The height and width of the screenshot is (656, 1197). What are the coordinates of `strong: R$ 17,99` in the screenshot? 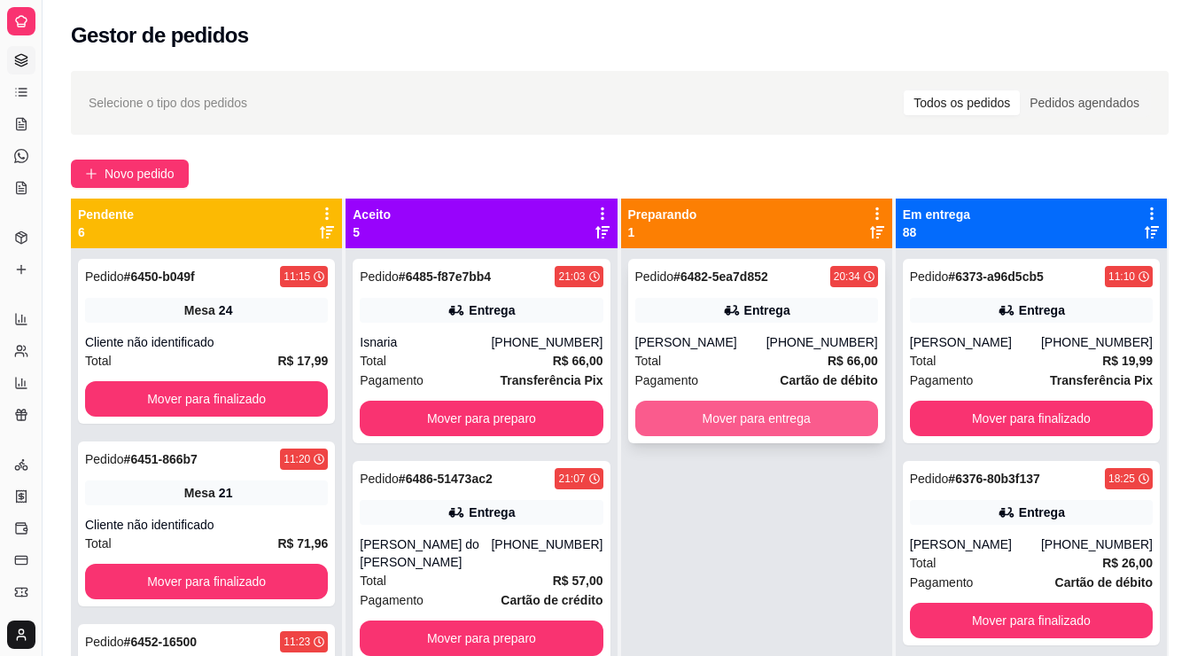 It's located at (302, 361).